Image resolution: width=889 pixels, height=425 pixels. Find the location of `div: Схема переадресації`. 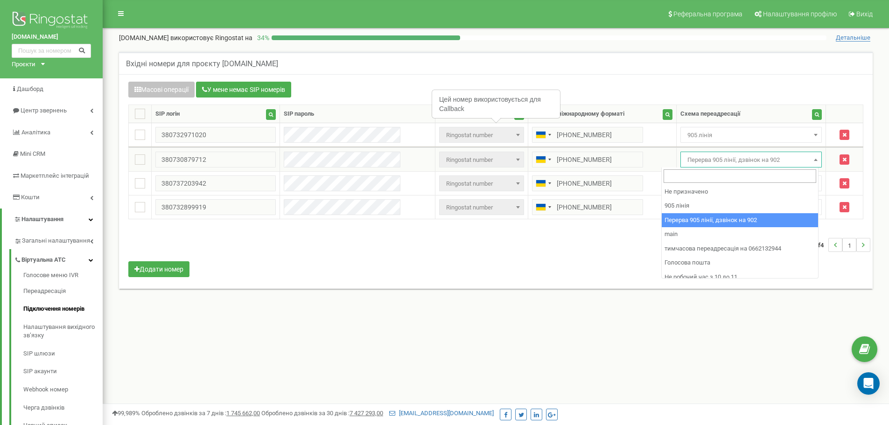

div: Схема переадресації is located at coordinates (710, 114).